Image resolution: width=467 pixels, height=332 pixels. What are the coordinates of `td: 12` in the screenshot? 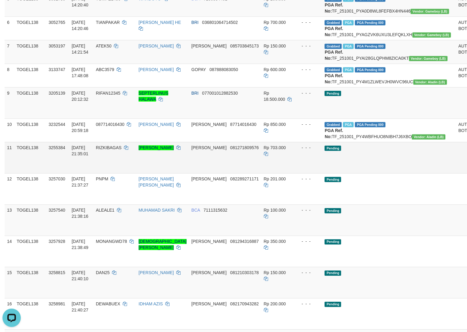 It's located at (9, 189).